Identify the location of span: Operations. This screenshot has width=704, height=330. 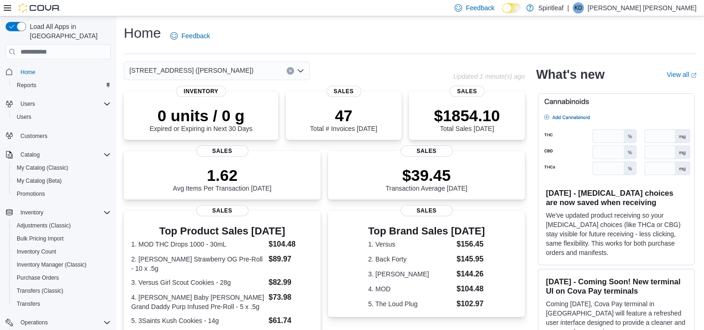
(64, 322).